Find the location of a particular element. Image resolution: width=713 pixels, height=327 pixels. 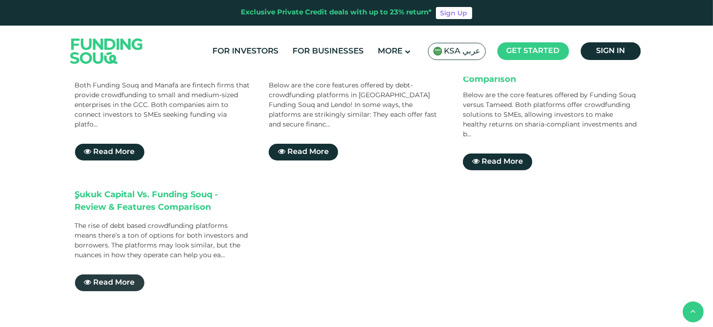

button: back is located at coordinates (693, 312).